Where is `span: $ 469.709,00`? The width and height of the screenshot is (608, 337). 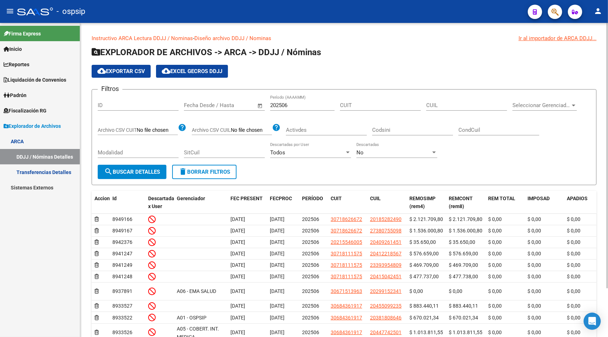 span: $ 469.709,00 is located at coordinates (424, 265).